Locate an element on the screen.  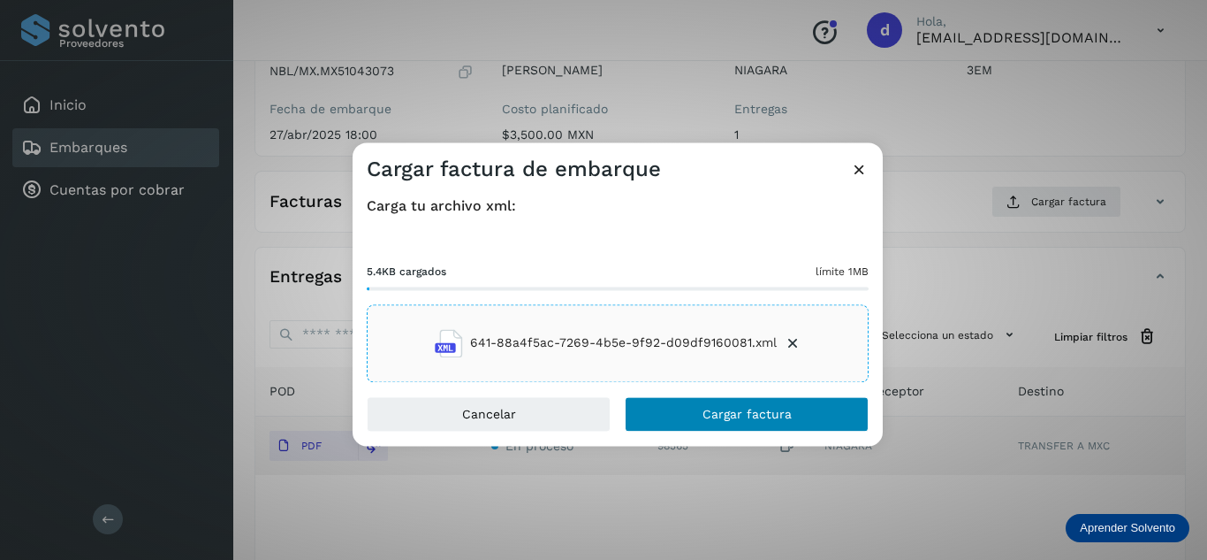
span: Cargar factura is located at coordinates (747, 414).